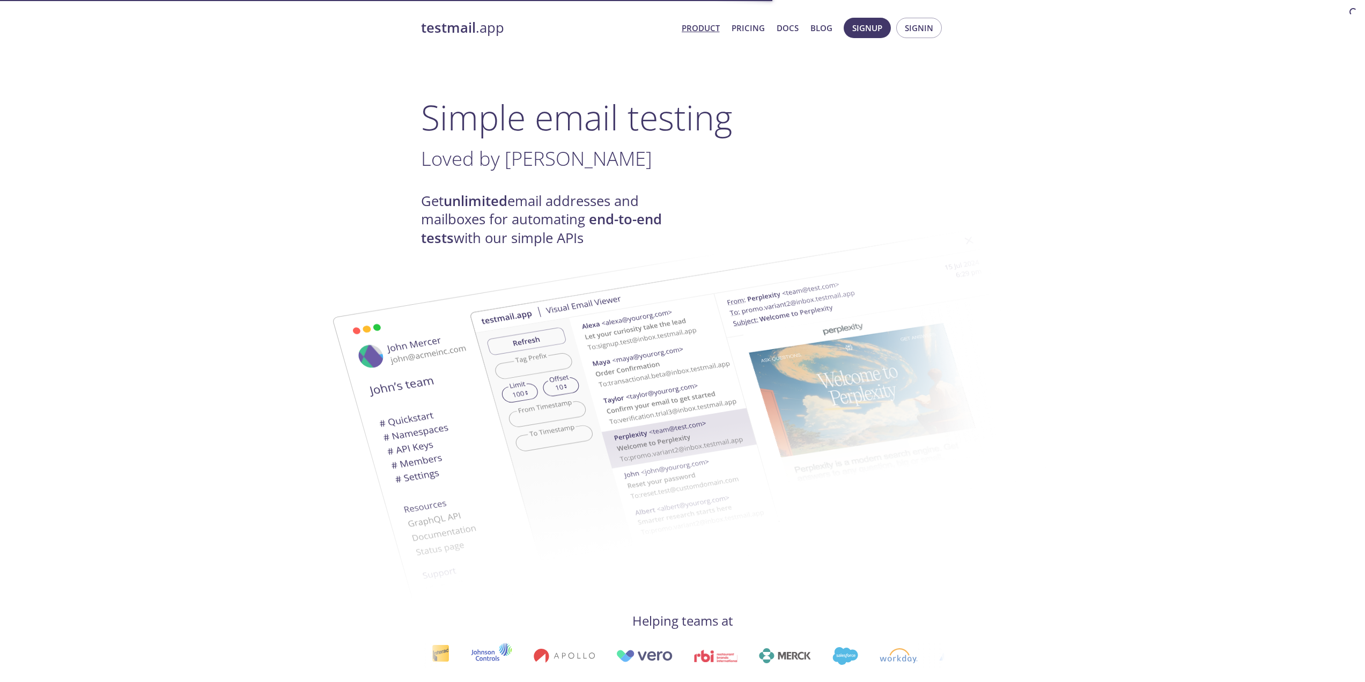 The image size is (1365, 682). Describe the element at coordinates (552, 219) in the screenshot. I see `h4: Get email addresses and mailboxes for automating with our simple APIs` at that location.